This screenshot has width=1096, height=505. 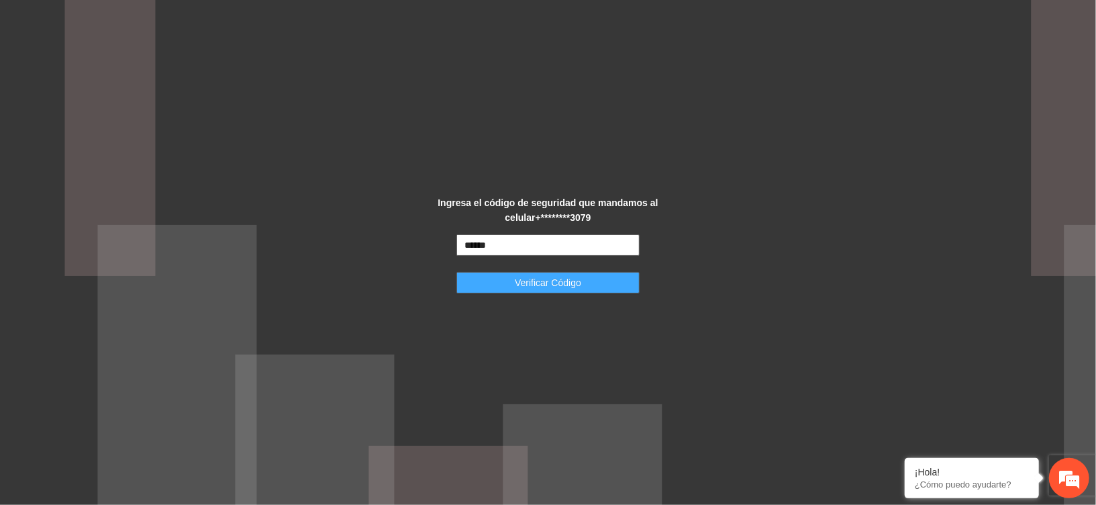 I want to click on div: Chatee con nosotros ahora, so click(x=148, y=77).